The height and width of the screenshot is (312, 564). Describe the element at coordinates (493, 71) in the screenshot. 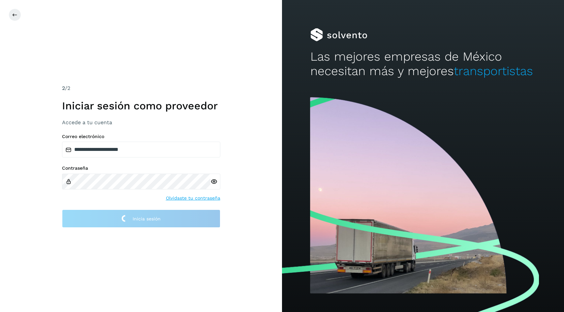

I see `span: transportistas` at that location.